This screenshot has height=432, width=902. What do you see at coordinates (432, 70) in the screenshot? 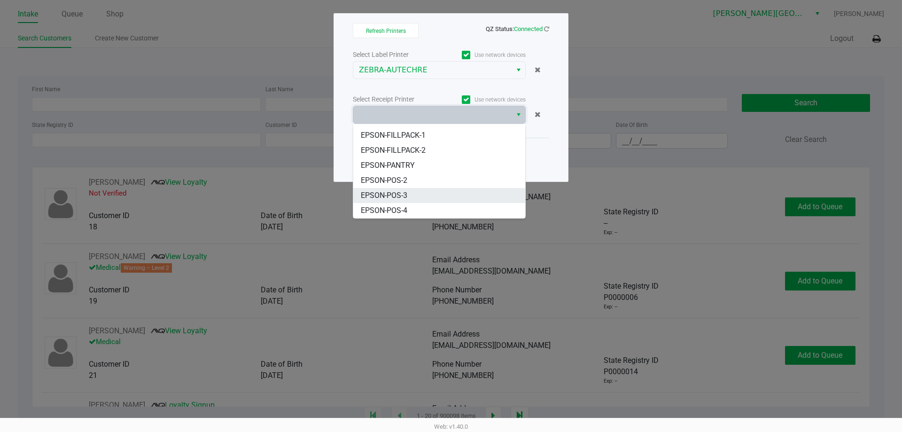
I see `span: ZEBRA-AUTECHRE` at bounding box center [432, 70].